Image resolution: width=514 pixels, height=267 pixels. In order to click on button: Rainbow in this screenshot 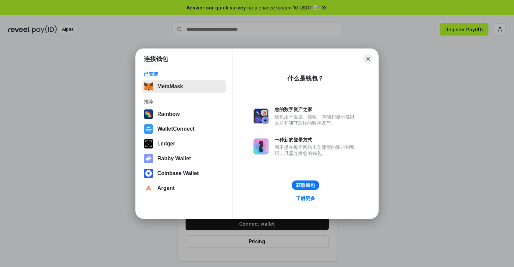, I will do `click(184, 114)`.